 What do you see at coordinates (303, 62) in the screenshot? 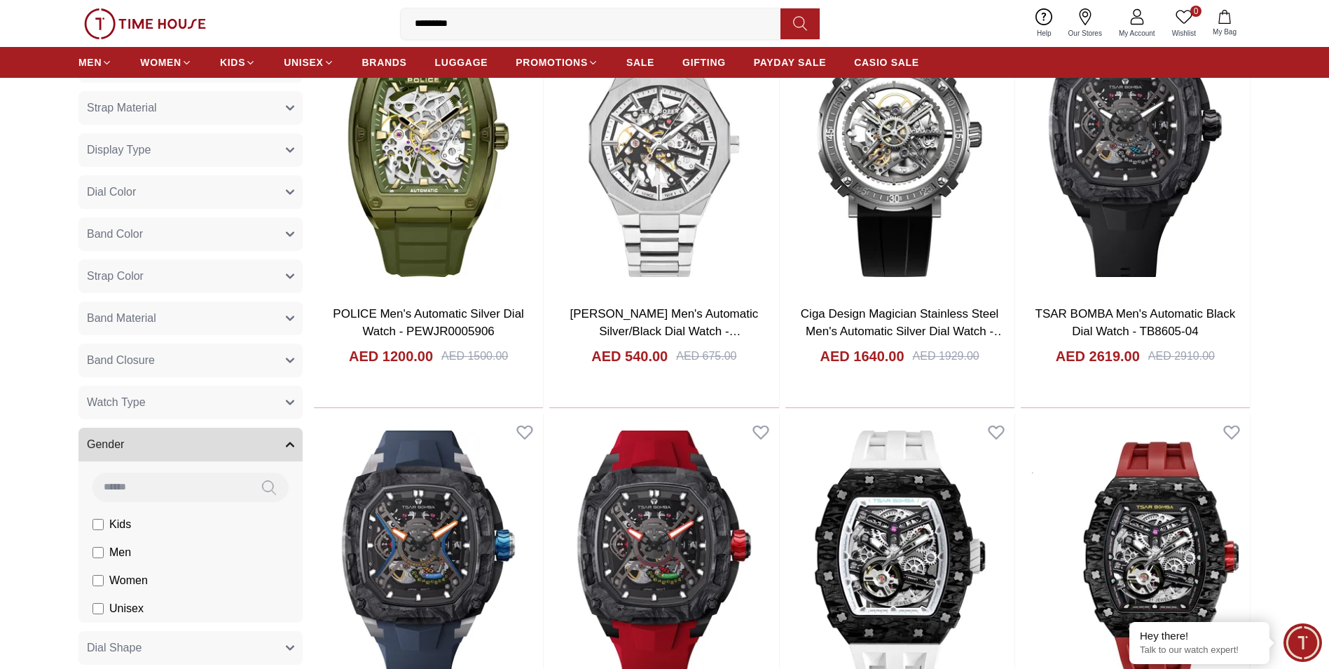
I see `span: UNISEX` at bounding box center [303, 62].